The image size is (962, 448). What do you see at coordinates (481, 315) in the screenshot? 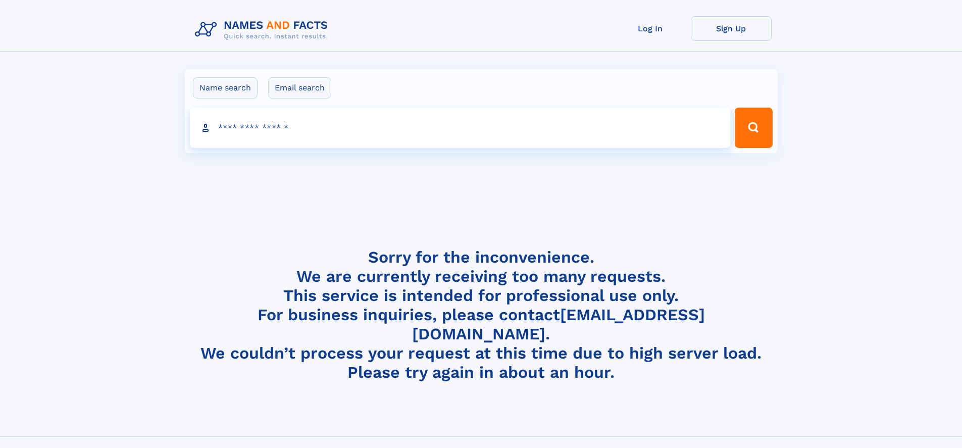
I see `h4: Sorry for the inconvenience. We are currently receiving too many requests. This service is intend...` at bounding box center [481, 315].